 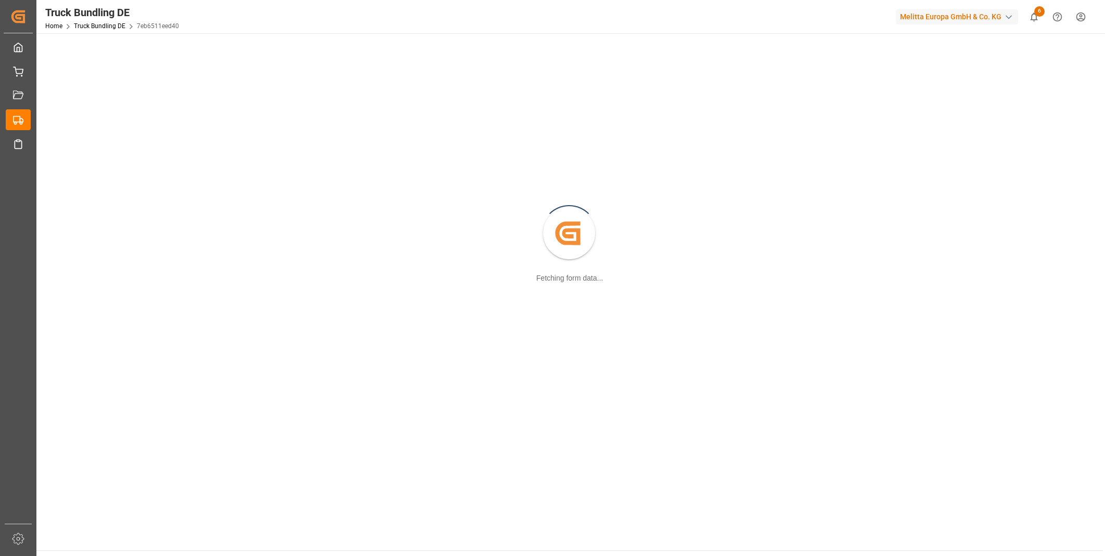 What do you see at coordinates (1039, 11) in the screenshot?
I see `span: 6` at bounding box center [1039, 11].